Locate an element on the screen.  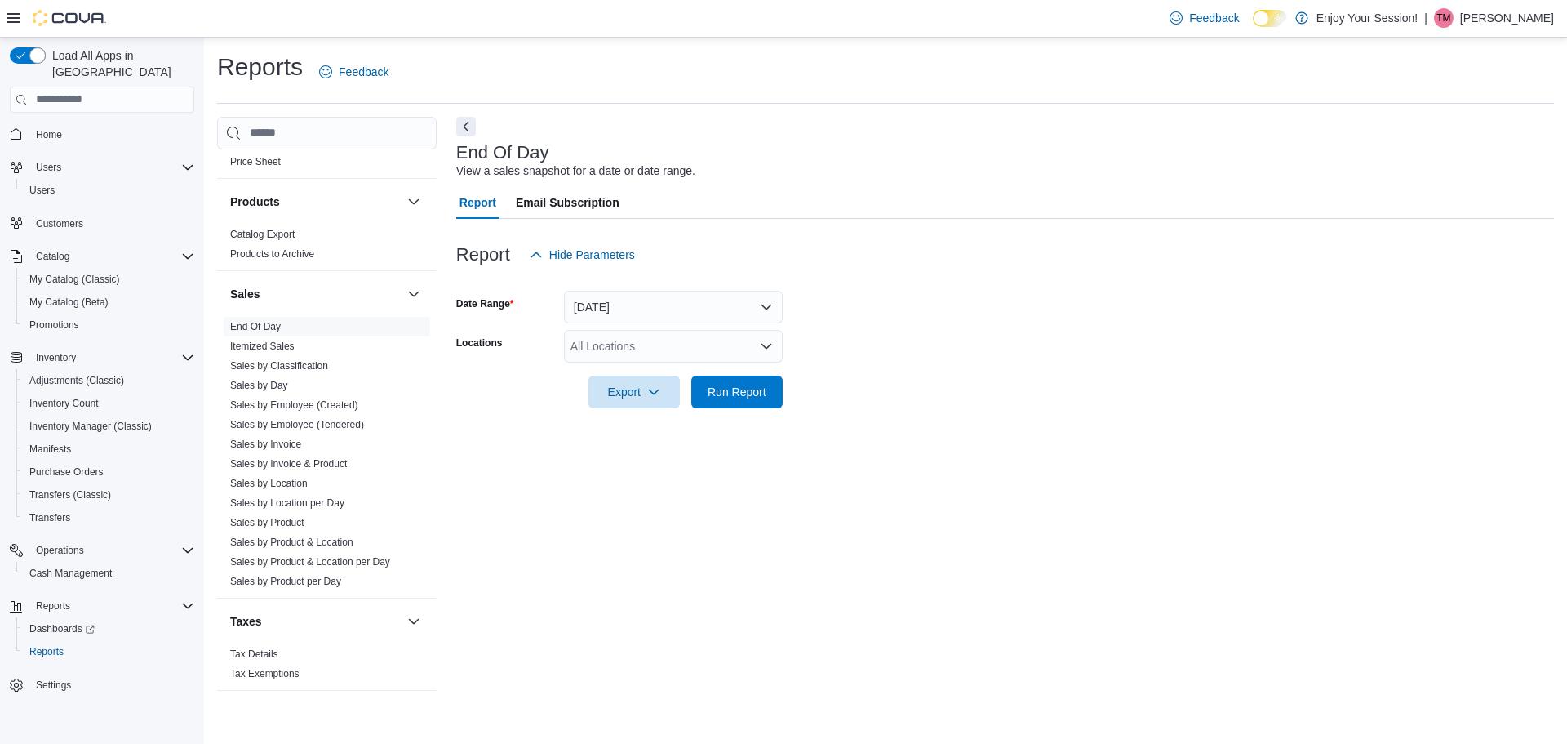
button: Inventory Count is located at coordinates (109, 403).